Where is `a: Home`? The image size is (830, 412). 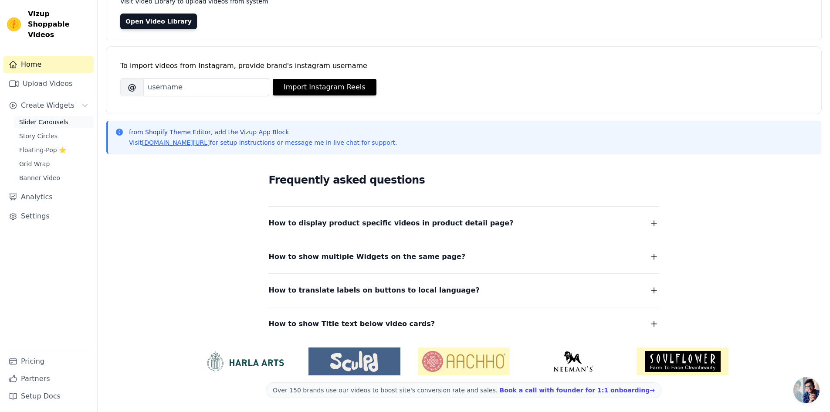
a: Home is located at coordinates (48, 65).